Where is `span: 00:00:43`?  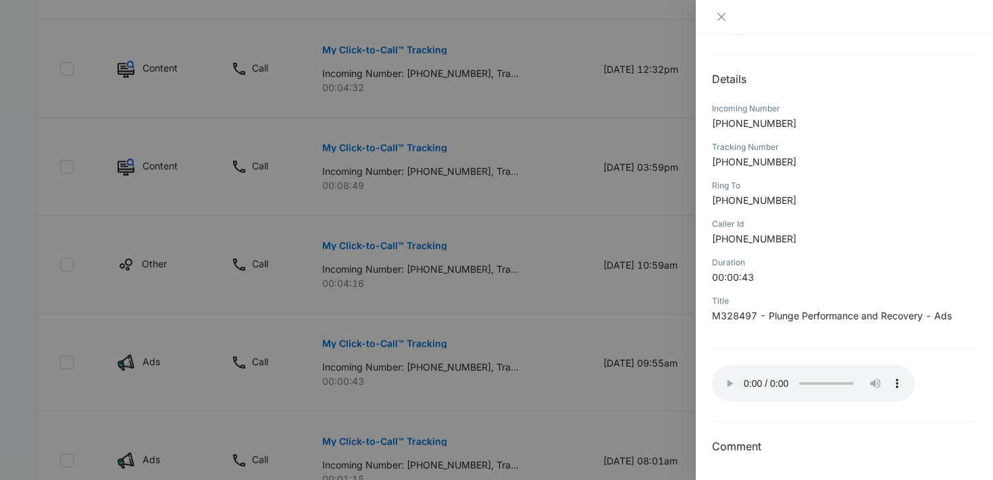 span: 00:00:43 is located at coordinates (733, 277).